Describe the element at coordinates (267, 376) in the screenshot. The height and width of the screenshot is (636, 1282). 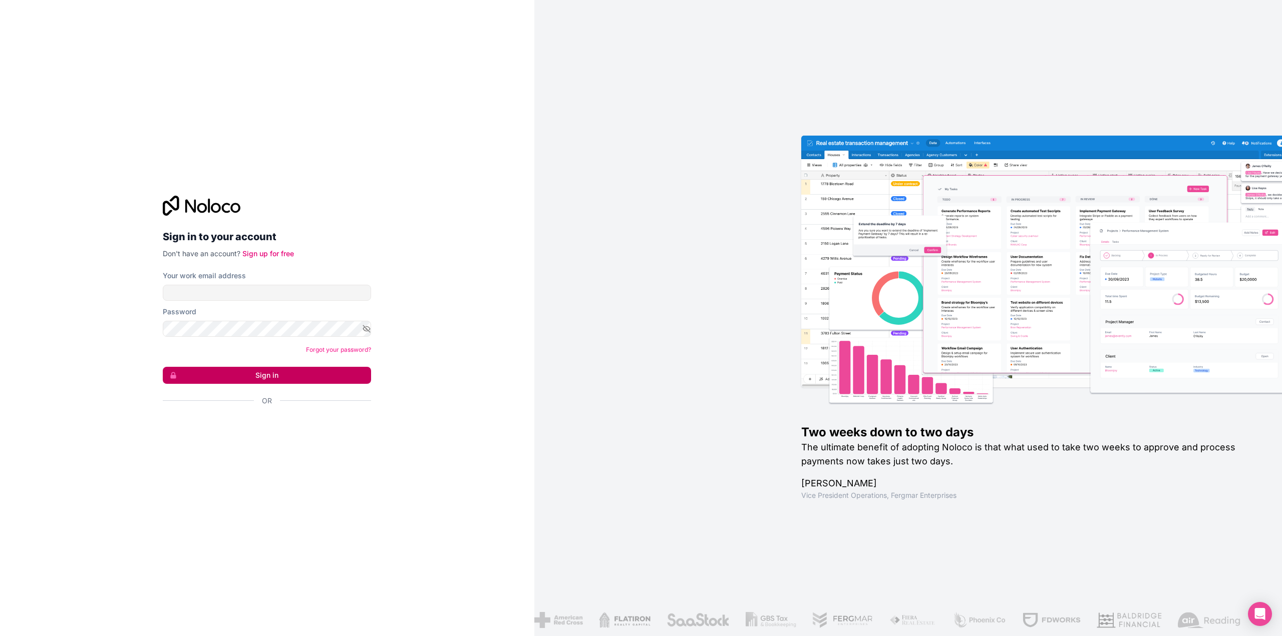
I see `button: Sign in` at that location.